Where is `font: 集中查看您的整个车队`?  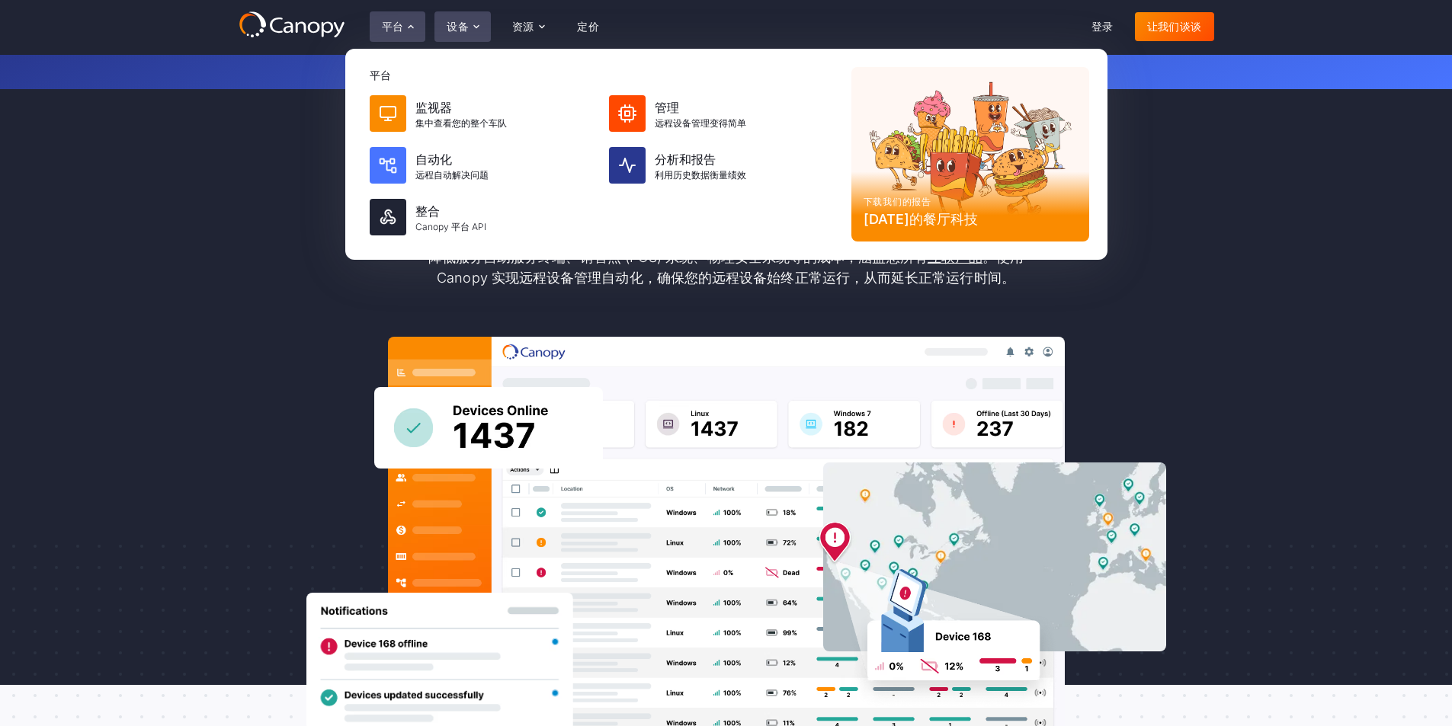
font: 集中查看您的整个车队 is located at coordinates (461, 123).